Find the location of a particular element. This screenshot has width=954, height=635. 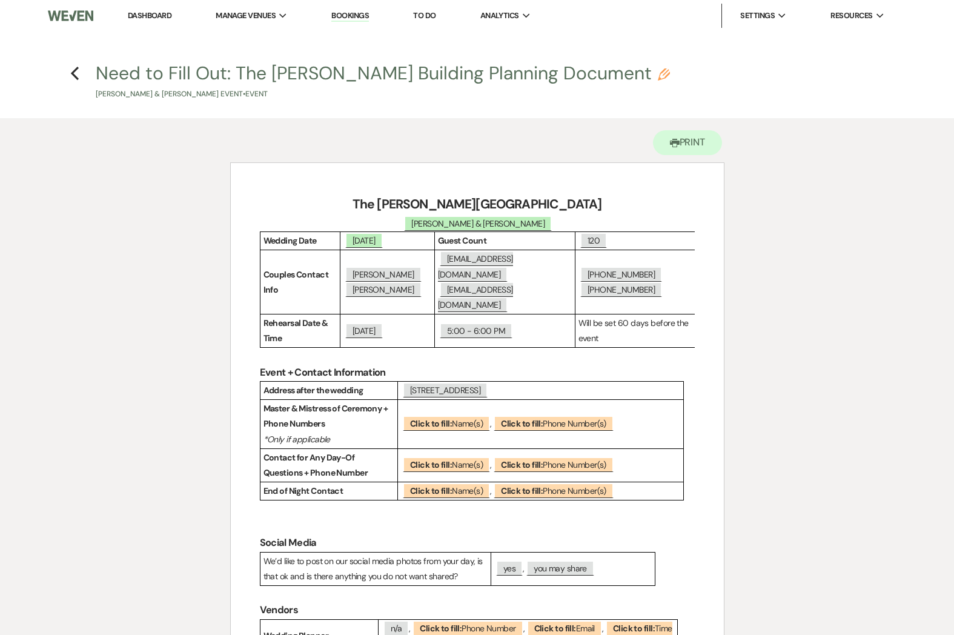

p: Will be set 60 days before the event is located at coordinates (637, 331).